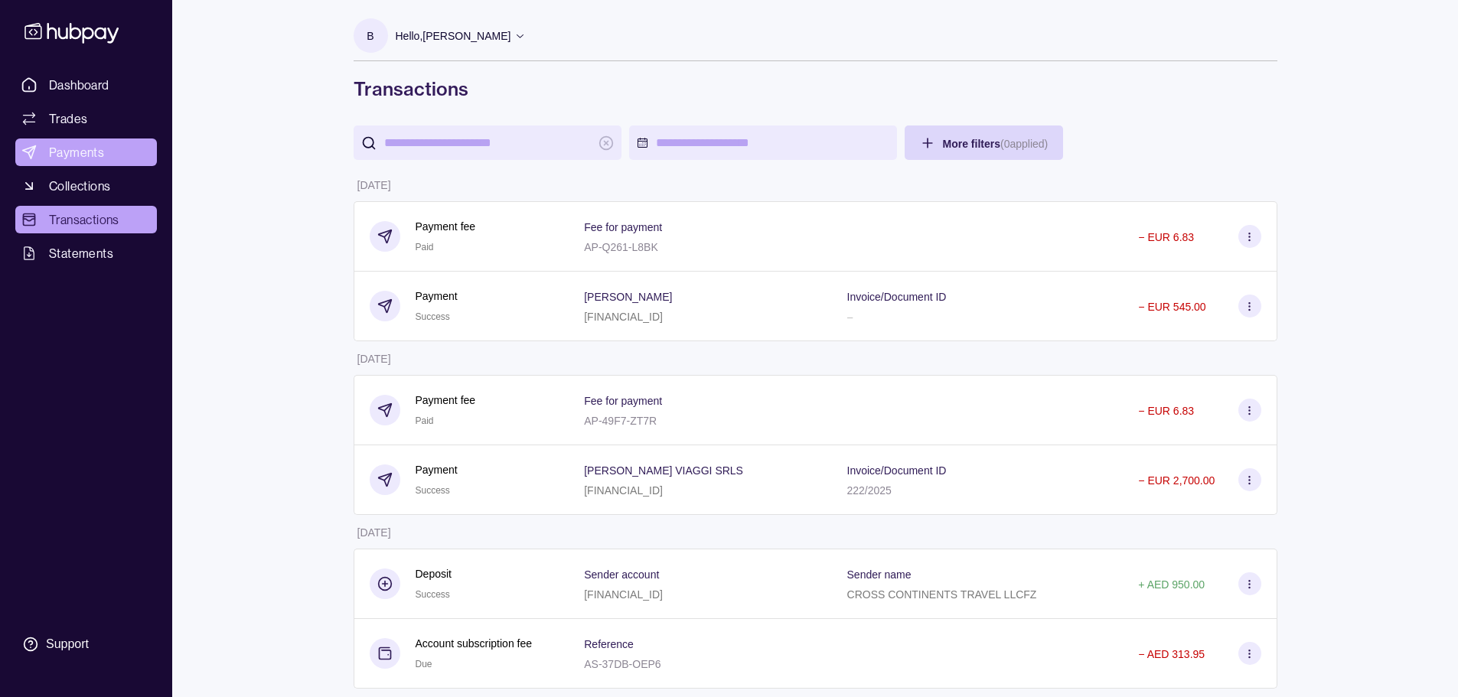  Describe the element at coordinates (474, 644) in the screenshot. I see `p: Account subscription fee` at that location.